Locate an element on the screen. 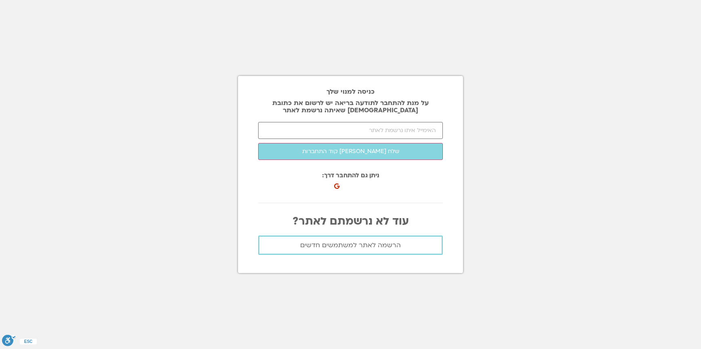 This screenshot has height=349, width=701. a: הרשמה לאתר למשתמשים חדשים is located at coordinates (350, 245).